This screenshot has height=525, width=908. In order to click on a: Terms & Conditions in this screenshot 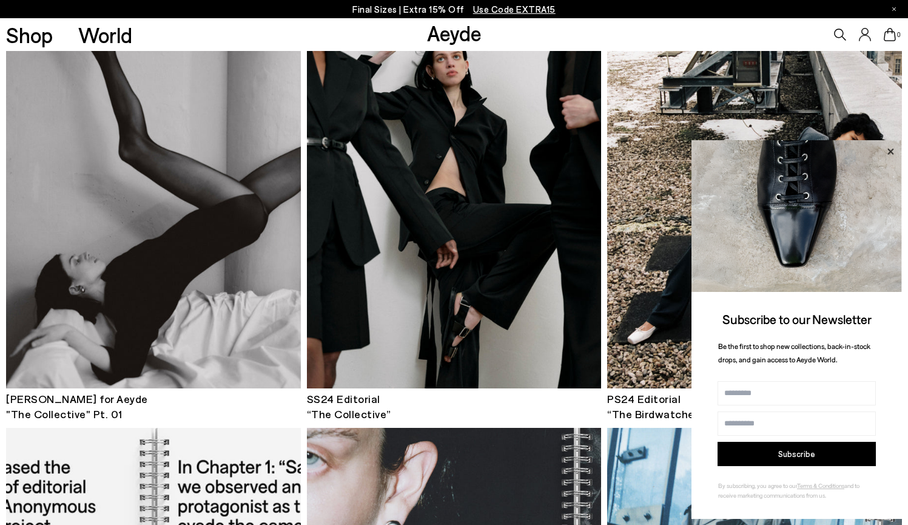, I will do `click(821, 485)`.